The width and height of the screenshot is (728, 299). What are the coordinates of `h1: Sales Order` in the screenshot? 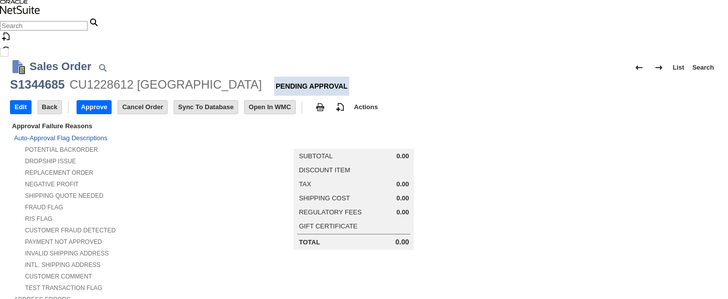 It's located at (61, 66).